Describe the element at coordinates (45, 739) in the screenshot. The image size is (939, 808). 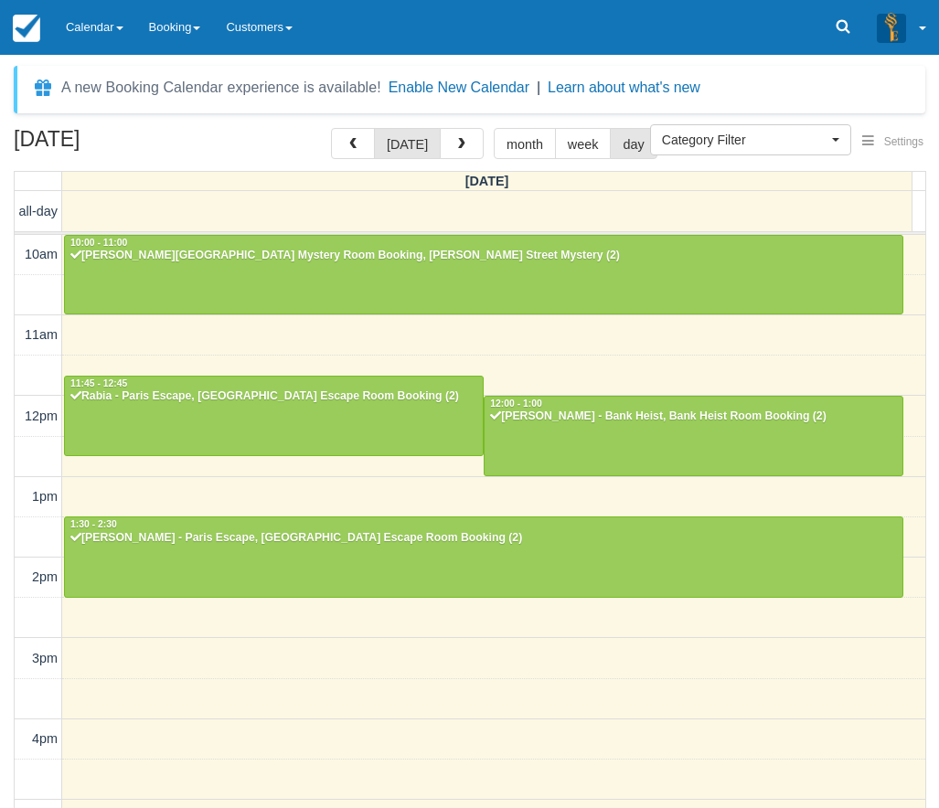
I see `span: 4pm` at that location.